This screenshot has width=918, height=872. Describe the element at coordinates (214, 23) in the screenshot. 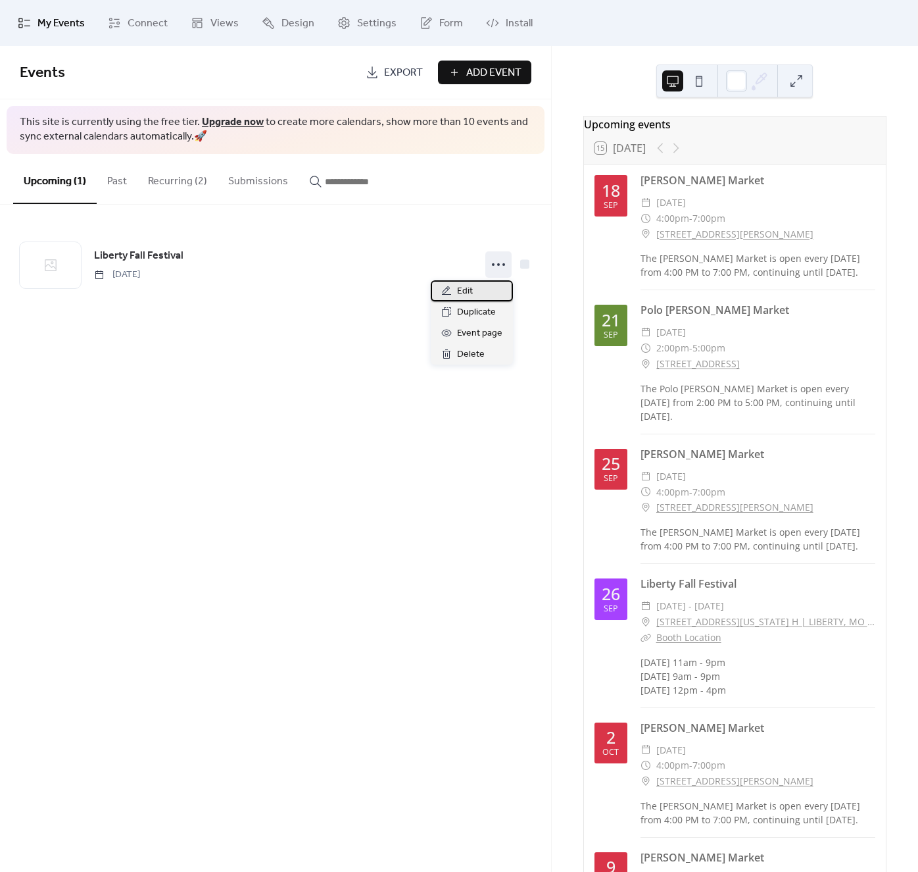

I see `a: Views` at that location.